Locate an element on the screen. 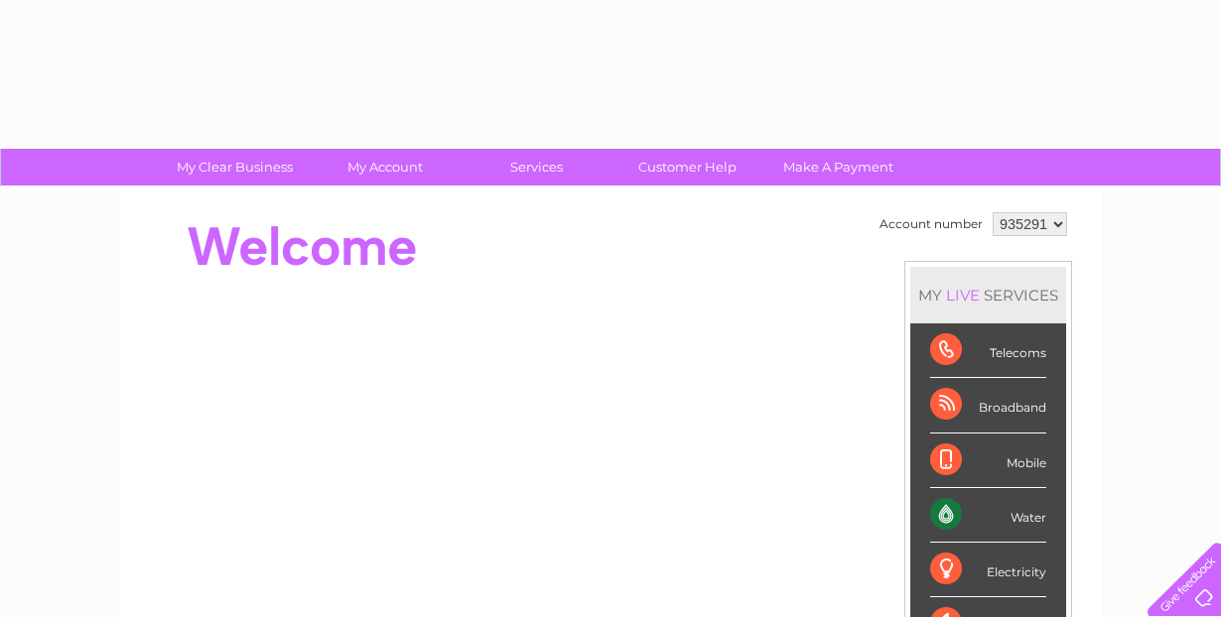  div: Electricity is located at coordinates (988, 570).